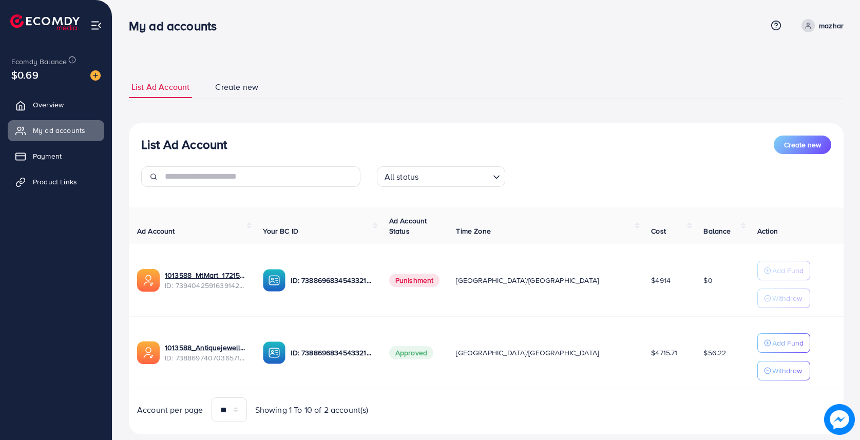 The width and height of the screenshot is (860, 440). I want to click on span: $0, so click(707, 280).